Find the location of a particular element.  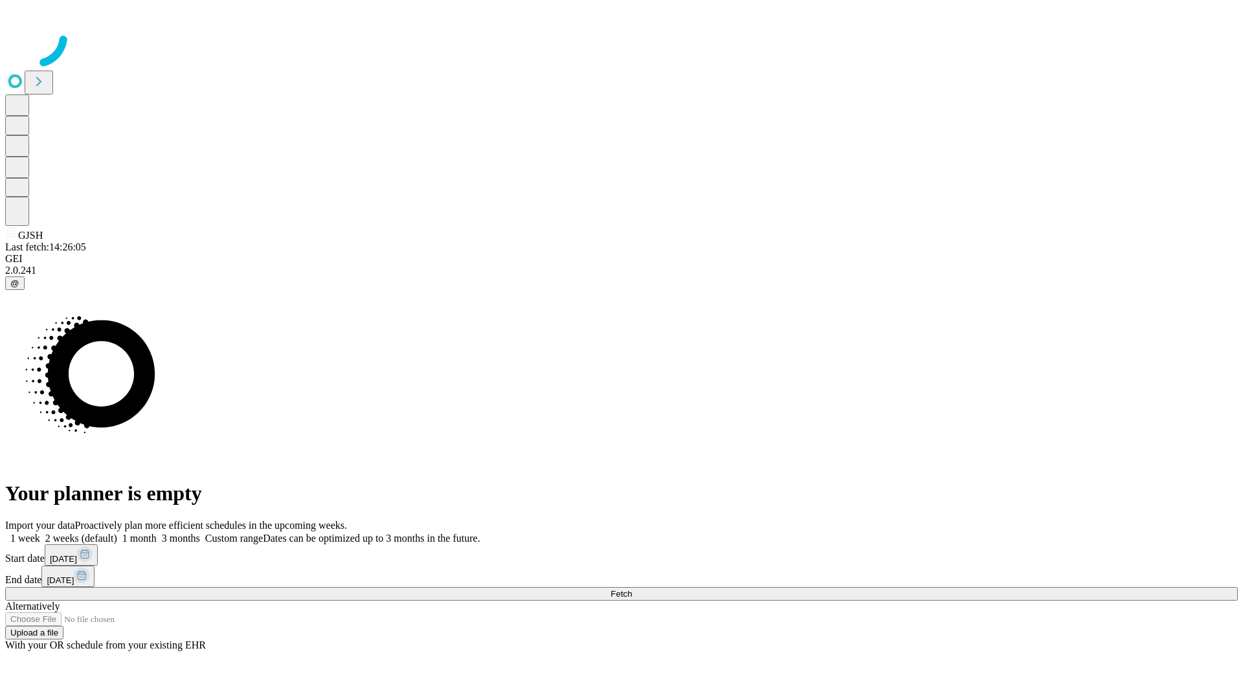

h1: Your planner is empty is located at coordinates (621, 493).